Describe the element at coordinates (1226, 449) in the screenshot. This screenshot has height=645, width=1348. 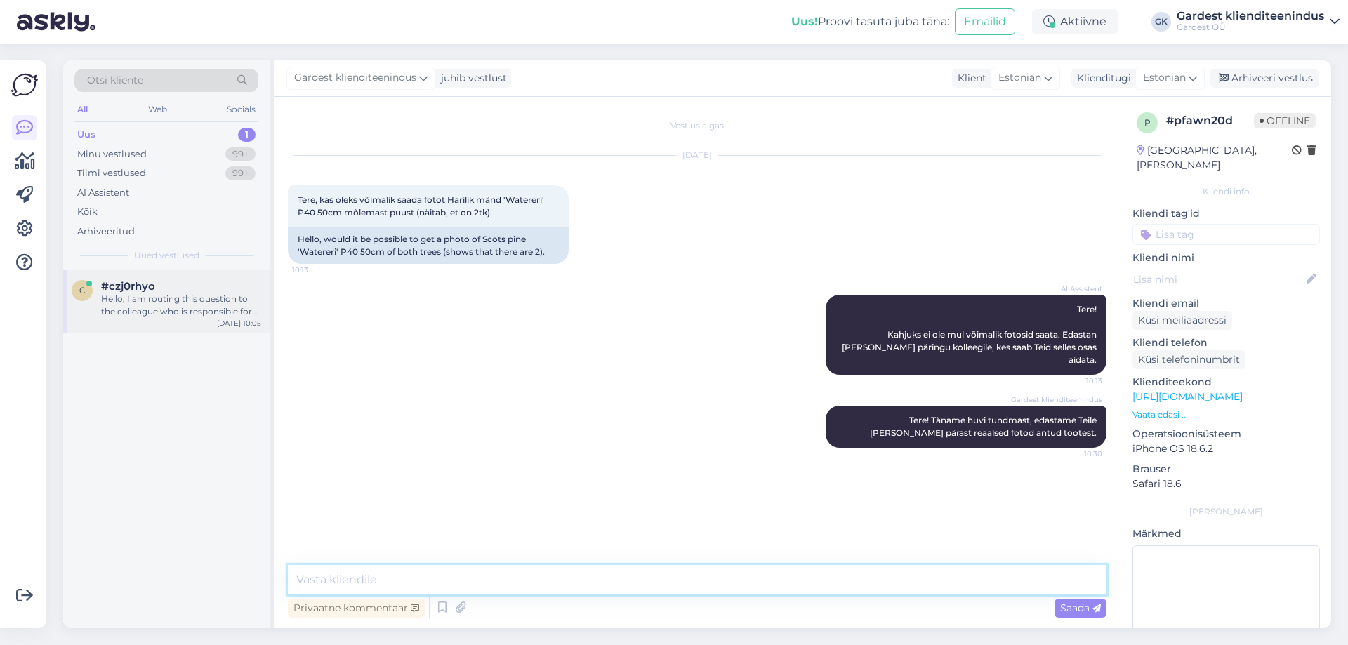
I see `p: iPhone OS 18.6.2` at that location.